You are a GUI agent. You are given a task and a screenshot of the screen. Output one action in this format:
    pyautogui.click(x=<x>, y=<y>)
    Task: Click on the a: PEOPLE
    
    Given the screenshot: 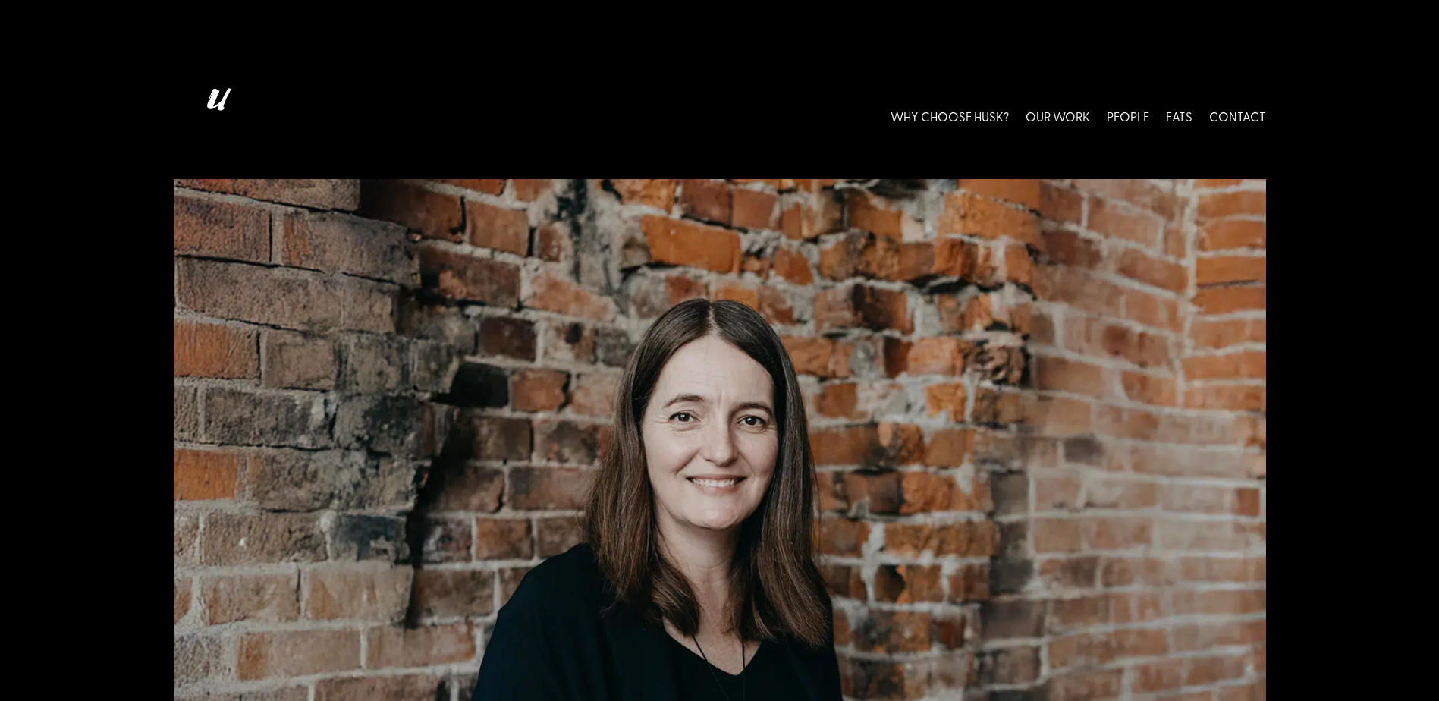 What is the action you would take?
    pyautogui.click(x=1128, y=115)
    